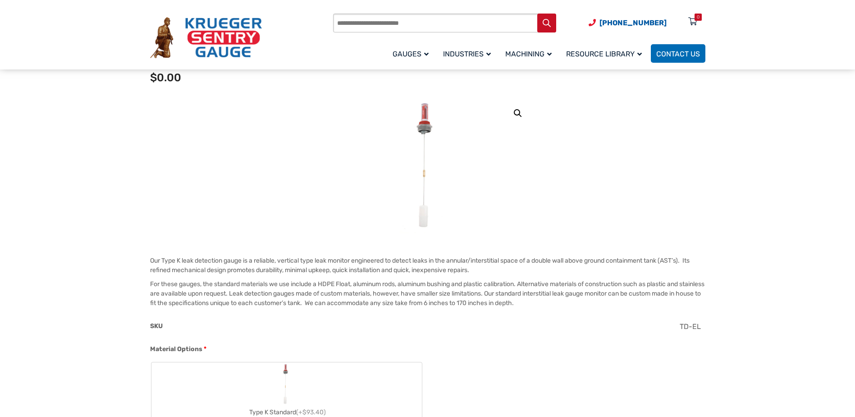 The width and height of the screenshot is (855, 417). What do you see at coordinates (604, 54) in the screenshot?
I see `span: Resource Library` at bounding box center [604, 54].